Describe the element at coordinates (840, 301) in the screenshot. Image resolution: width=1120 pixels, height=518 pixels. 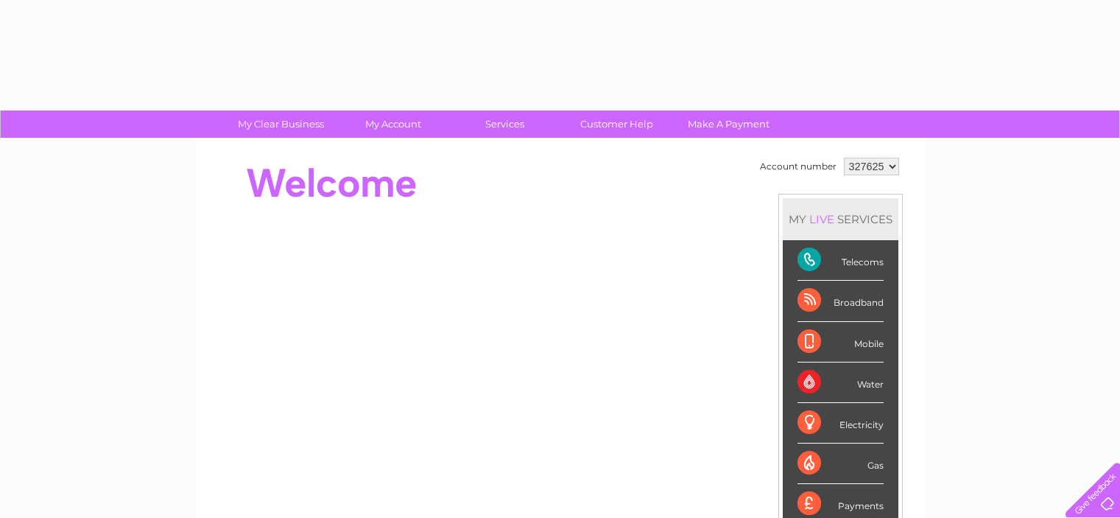
I see `div: Broadband` at that location.